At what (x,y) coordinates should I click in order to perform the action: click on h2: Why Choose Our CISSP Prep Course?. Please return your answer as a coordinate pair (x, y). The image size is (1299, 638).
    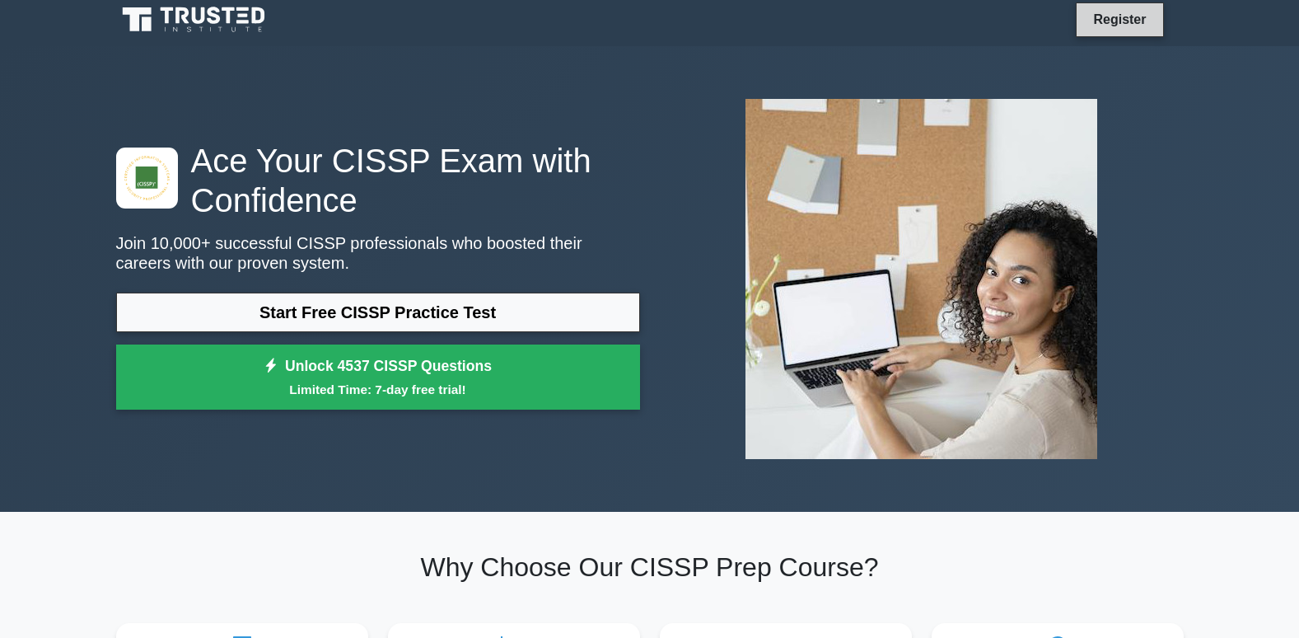
    Looking at the image, I should click on (650, 567).